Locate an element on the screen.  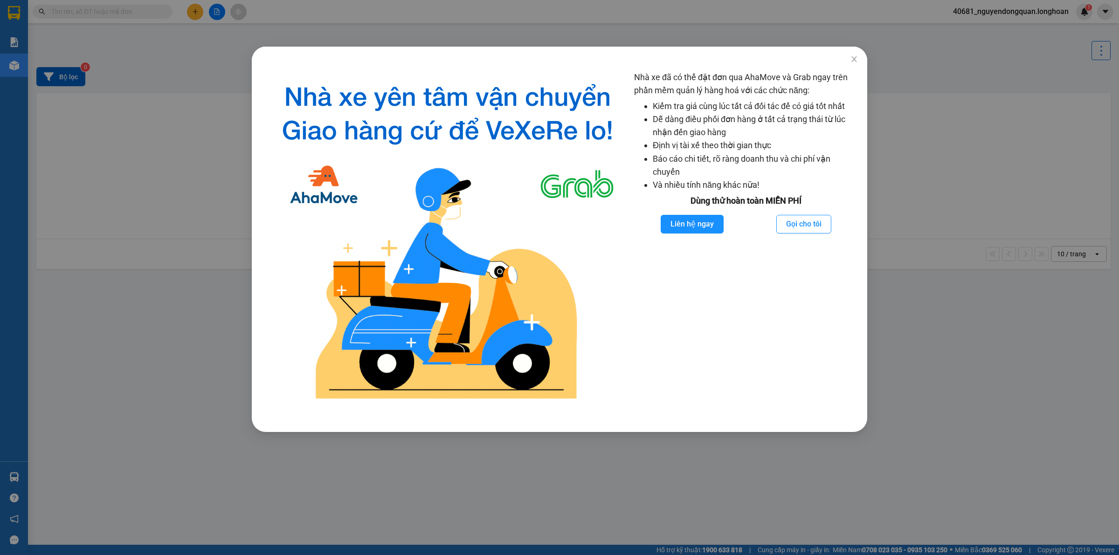
span: Liên hệ ngay is located at coordinates (692, 224).